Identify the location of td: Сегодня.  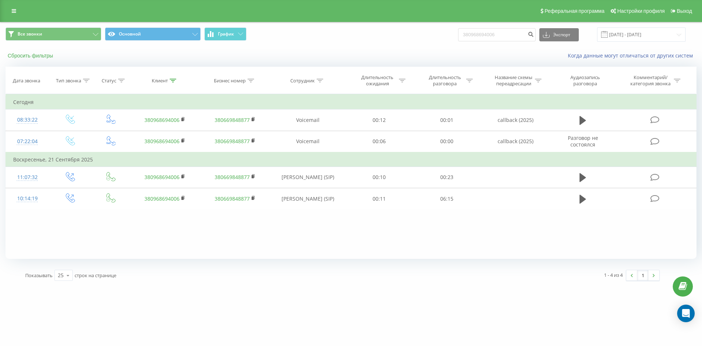
(351, 102).